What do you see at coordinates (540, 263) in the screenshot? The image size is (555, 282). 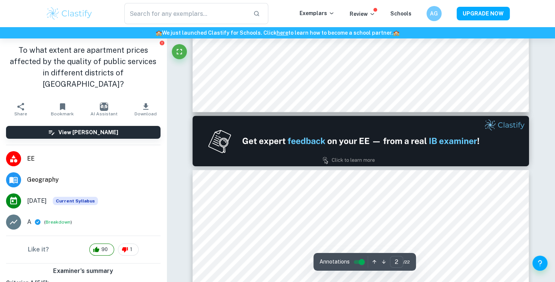 I see `button: Help and Feedback` at bounding box center [540, 263].